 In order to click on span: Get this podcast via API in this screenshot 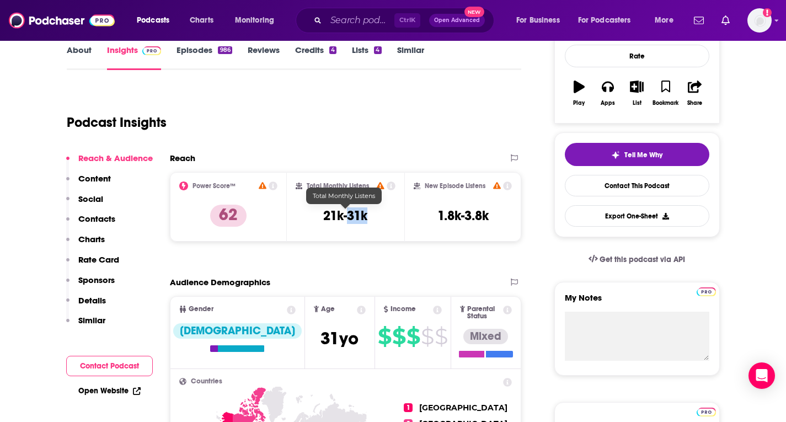, I will do `click(642, 259)`.